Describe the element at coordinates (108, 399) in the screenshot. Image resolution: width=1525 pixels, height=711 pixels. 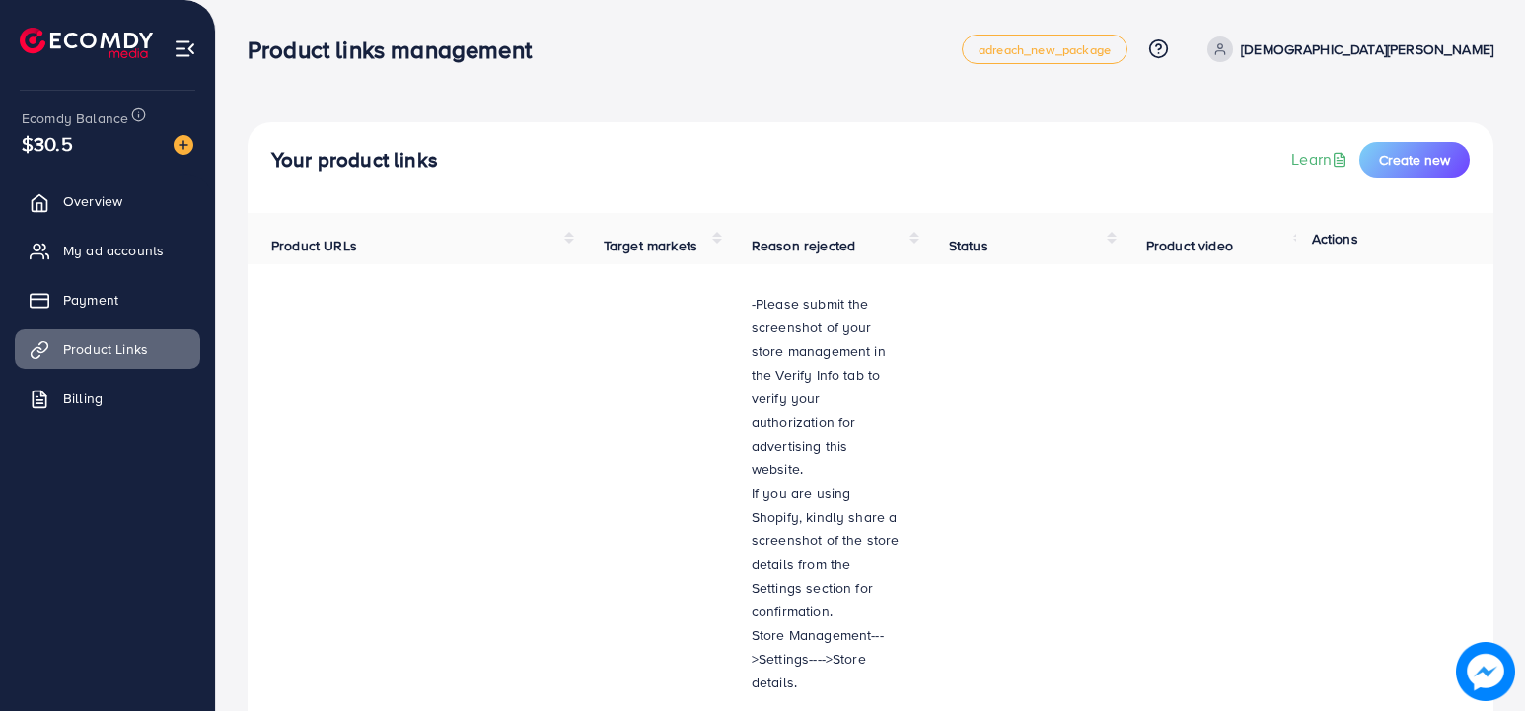
I see `a: Billing` at that location.